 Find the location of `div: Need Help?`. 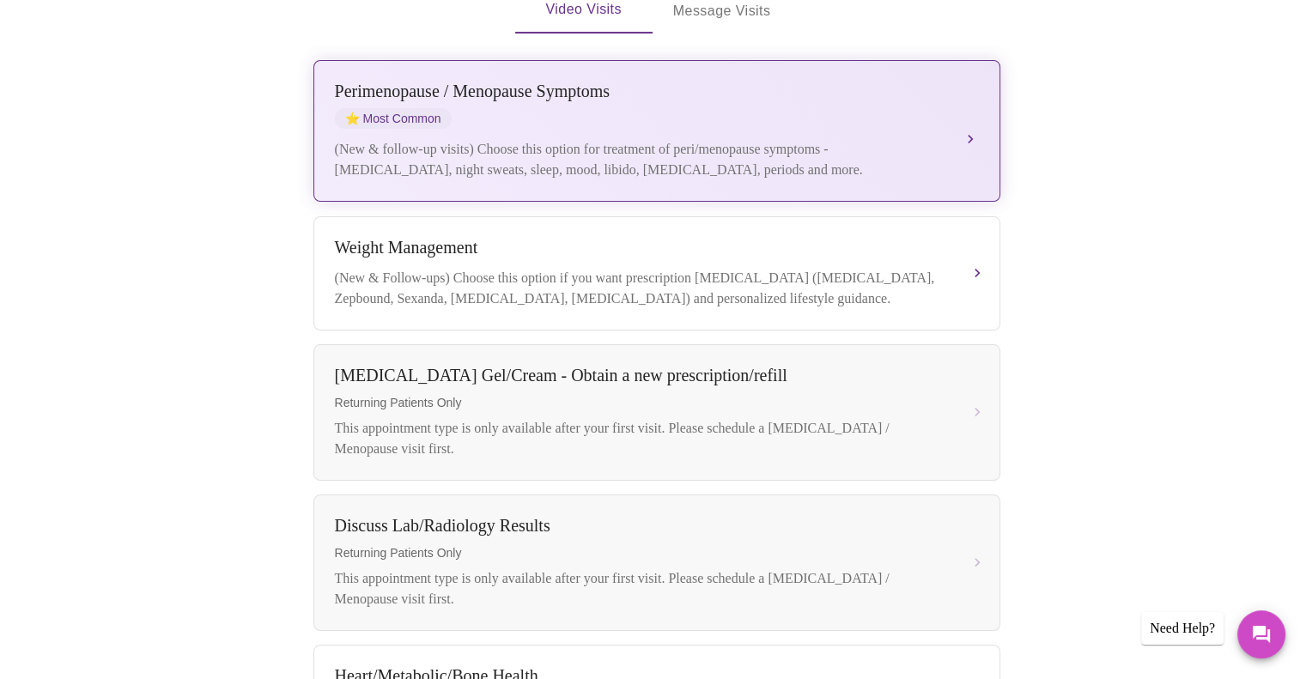

div: Need Help? is located at coordinates (1183, 629).